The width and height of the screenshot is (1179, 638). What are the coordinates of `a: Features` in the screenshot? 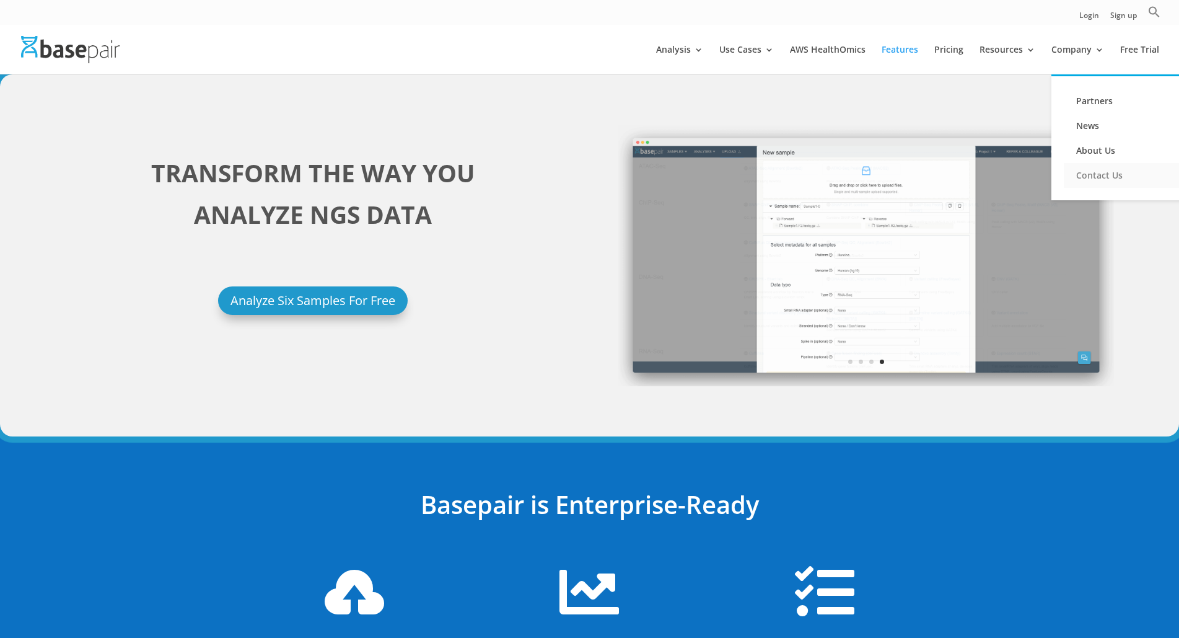 It's located at (900, 59).